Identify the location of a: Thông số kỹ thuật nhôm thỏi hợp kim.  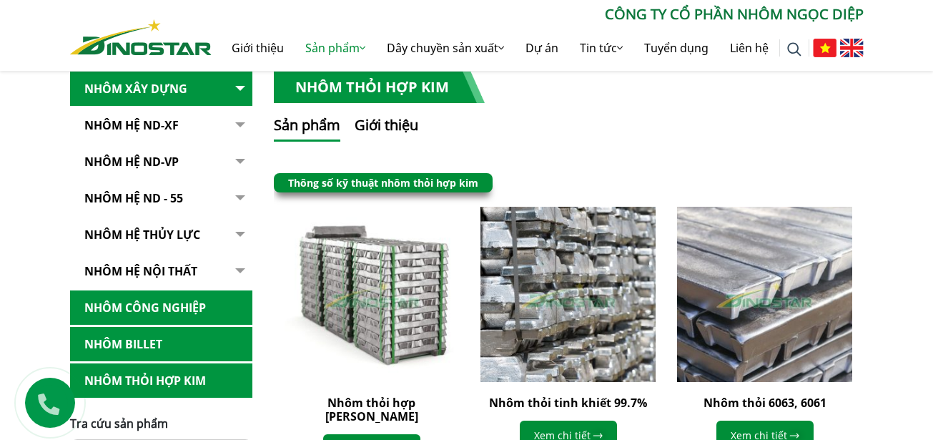
(383, 182).